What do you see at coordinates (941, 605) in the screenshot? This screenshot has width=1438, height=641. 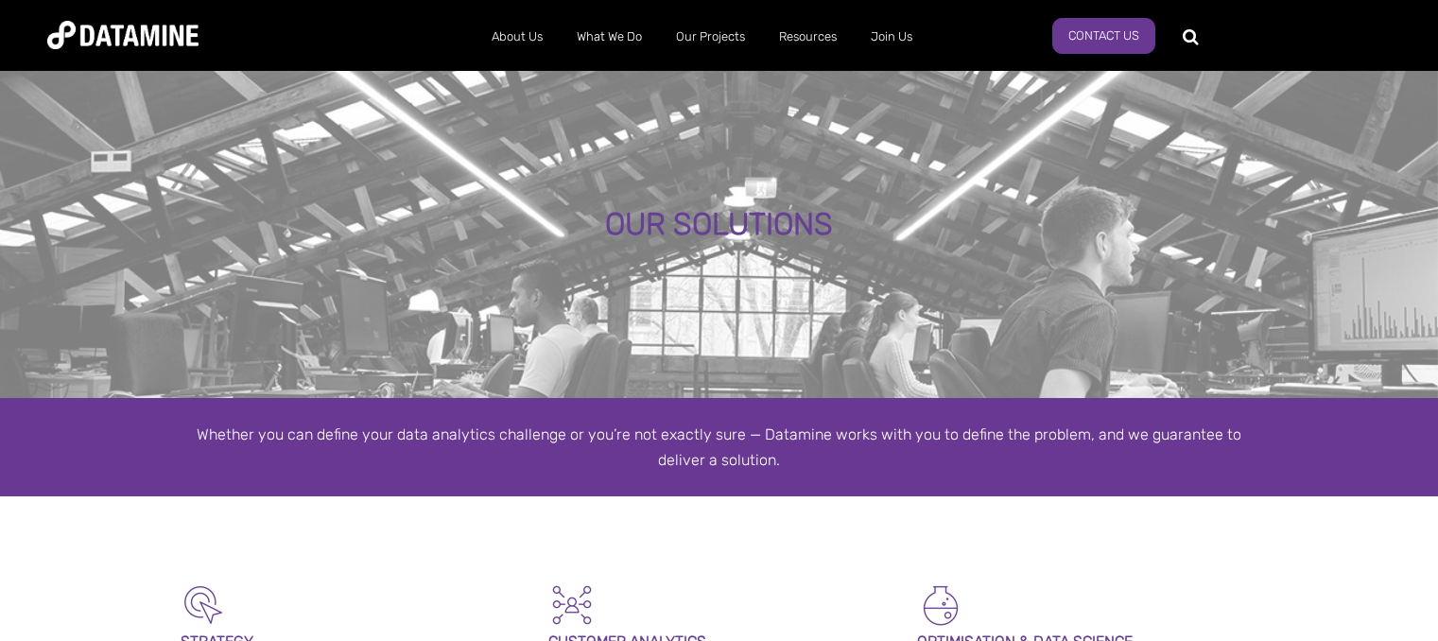 I see `img: Optimisation & Data Science` at bounding box center [941, 605].